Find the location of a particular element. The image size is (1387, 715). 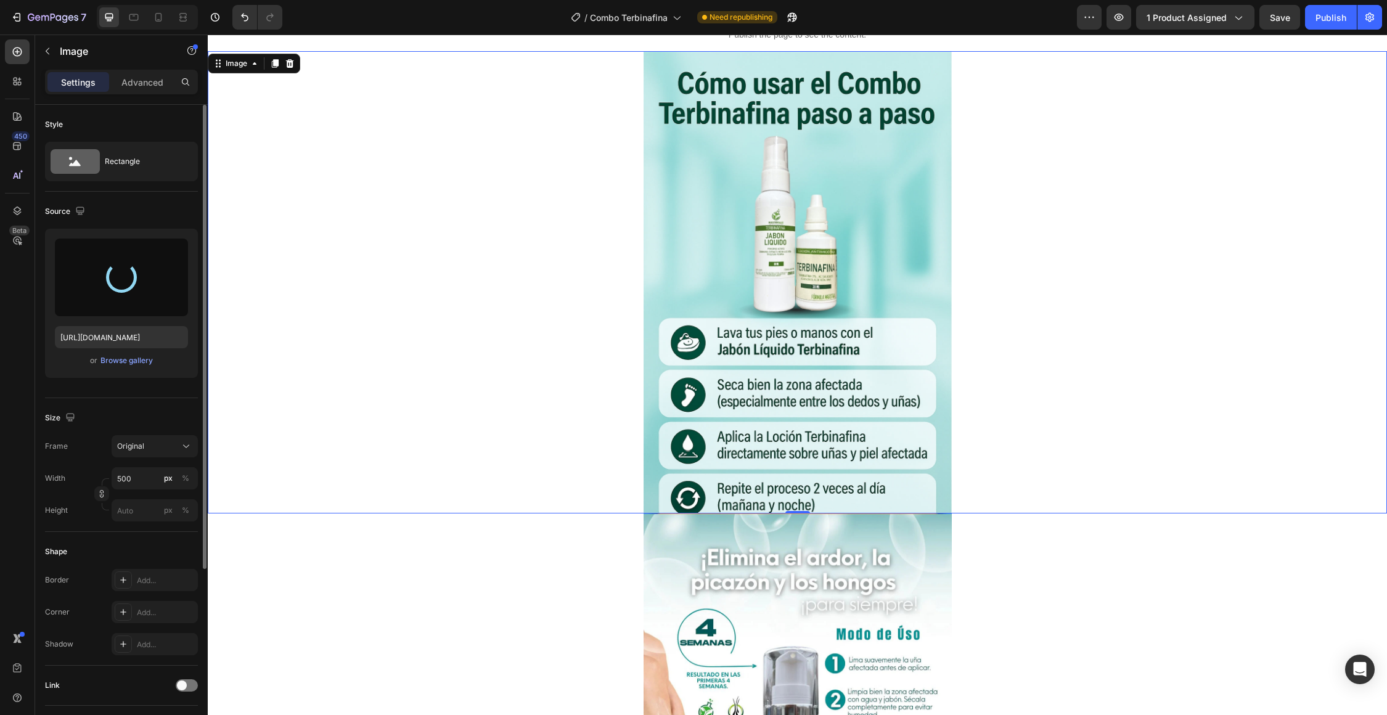

div: 450 is located at coordinates (20, 136).